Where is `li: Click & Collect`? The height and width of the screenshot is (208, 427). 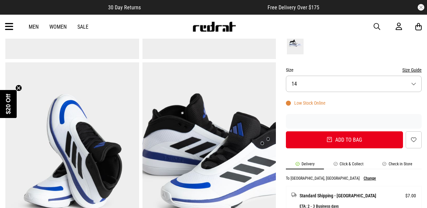
li: Click & Collect is located at coordinates (349, 166).